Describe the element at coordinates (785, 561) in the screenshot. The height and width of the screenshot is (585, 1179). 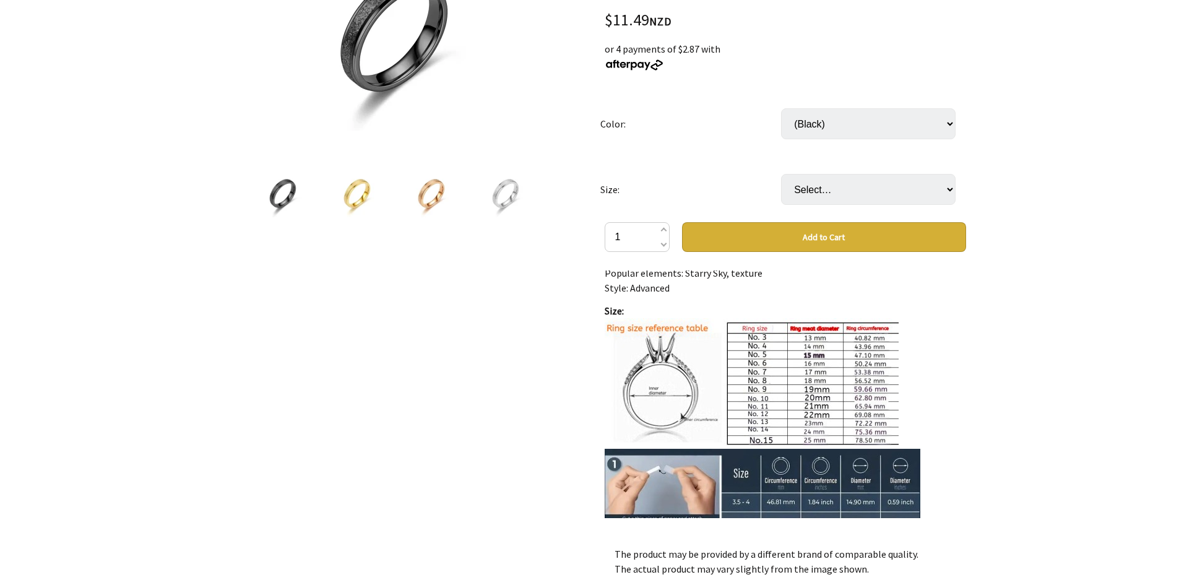
I see `p: The product may be provided by a different brand of comparable quality. The actual product may va...` at that location.